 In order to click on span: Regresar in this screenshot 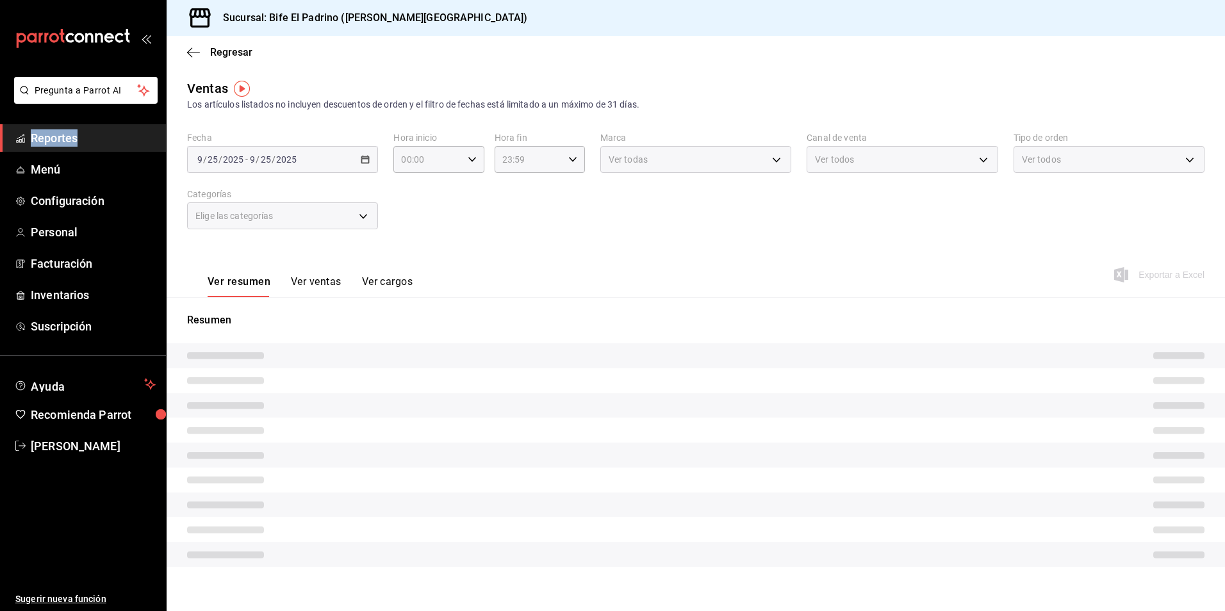, I will do `click(231, 52)`.